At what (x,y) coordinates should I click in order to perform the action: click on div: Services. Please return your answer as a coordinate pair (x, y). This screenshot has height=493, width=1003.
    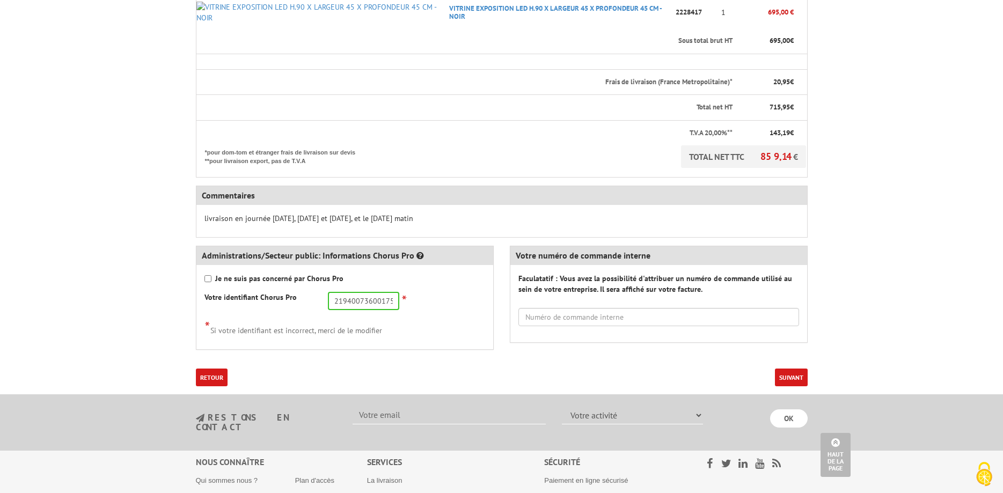
    Looking at the image, I should click on (456, 462).